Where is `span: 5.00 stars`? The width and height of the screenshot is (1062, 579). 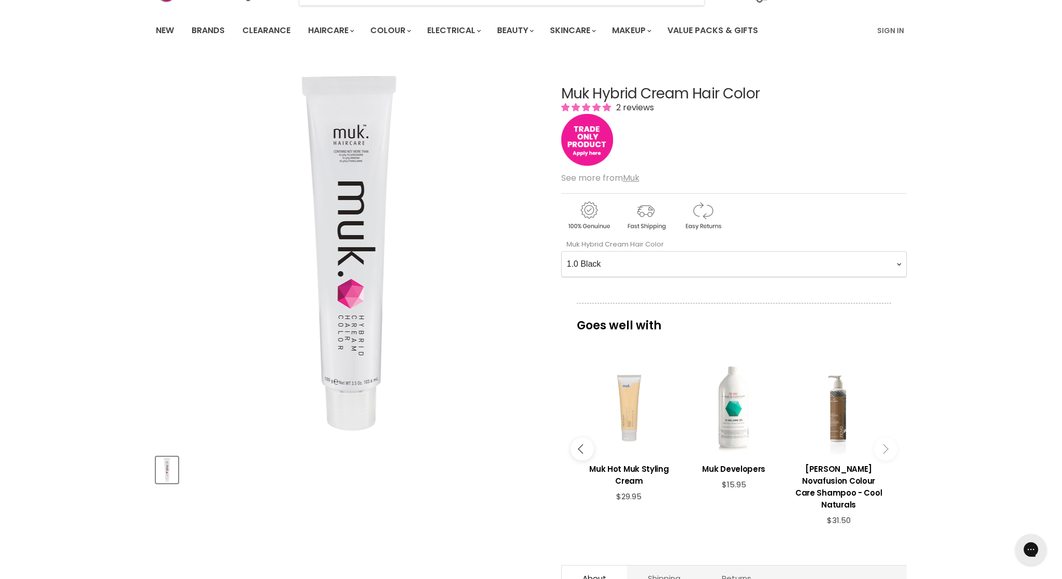 span: 5.00 stars is located at coordinates (587, 107).